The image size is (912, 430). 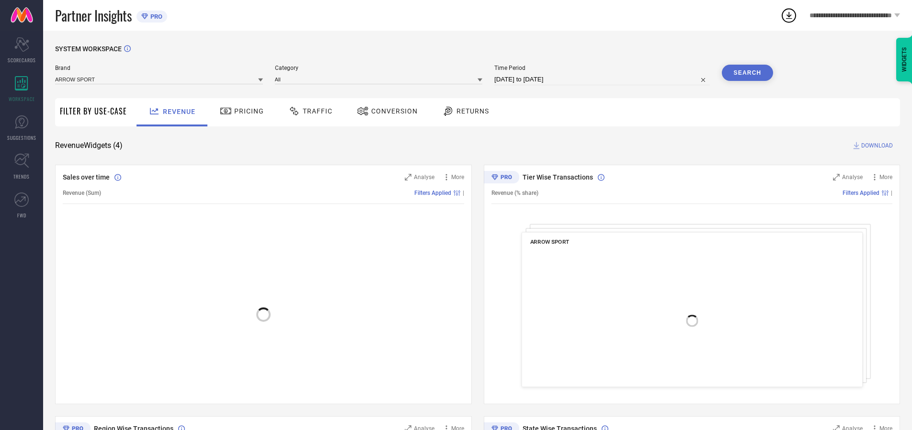 I want to click on span: SYSTEM WORKSPACE, so click(x=88, y=49).